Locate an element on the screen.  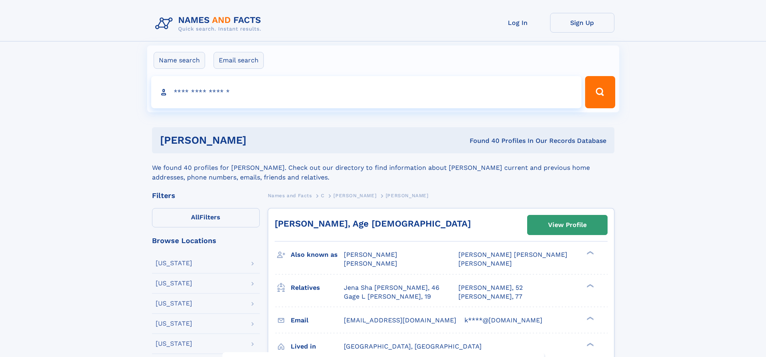
button: Search Button is located at coordinates (600, 92).